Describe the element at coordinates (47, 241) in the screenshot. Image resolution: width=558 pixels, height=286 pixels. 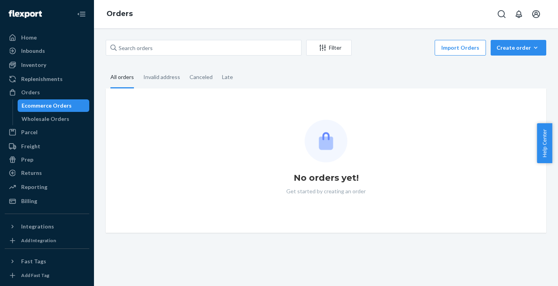
I see `a: Add Integration` at that location.